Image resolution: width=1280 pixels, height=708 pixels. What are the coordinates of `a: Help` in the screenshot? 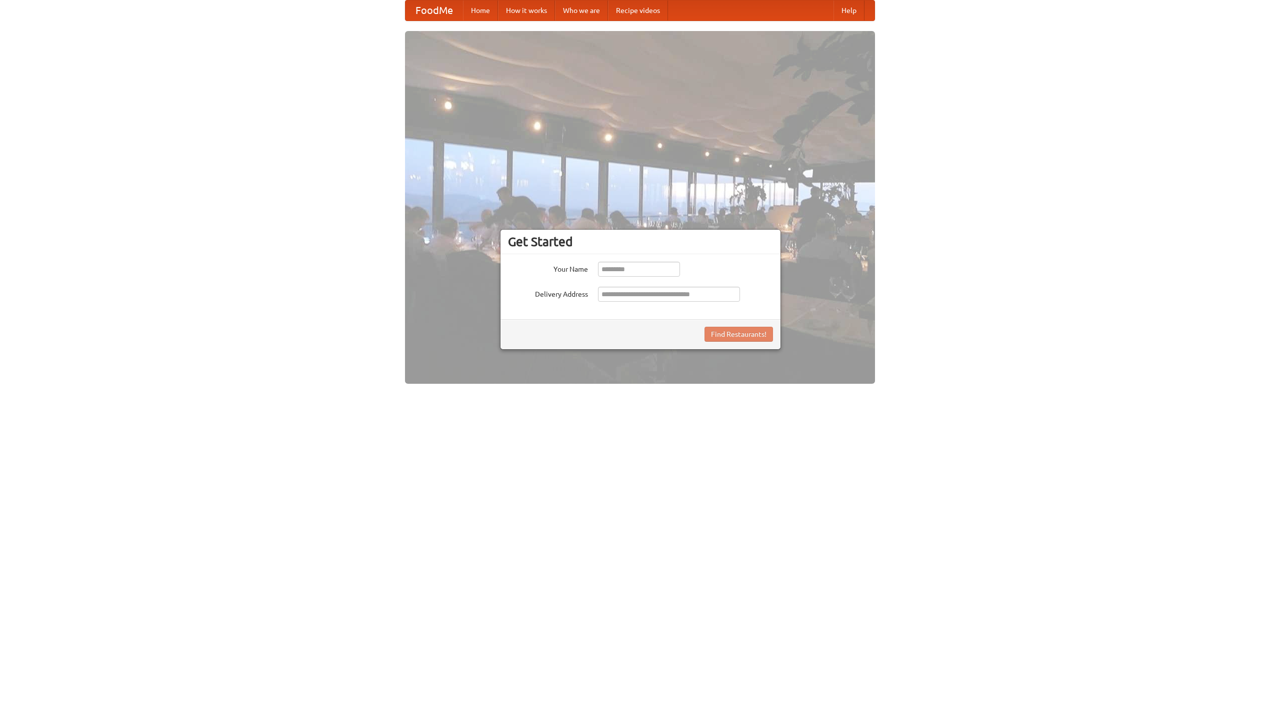 It's located at (849, 11).